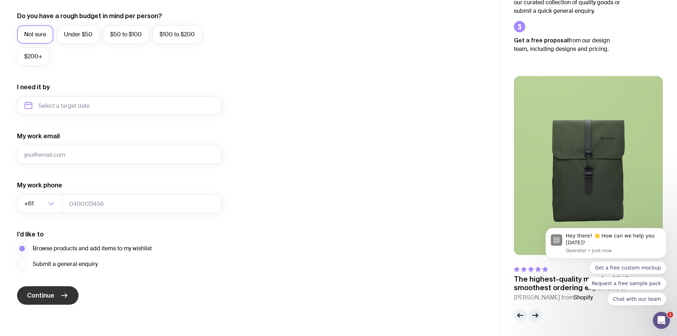  Describe the element at coordinates (177, 34) in the screenshot. I see `label: $100 to $200` at that location.